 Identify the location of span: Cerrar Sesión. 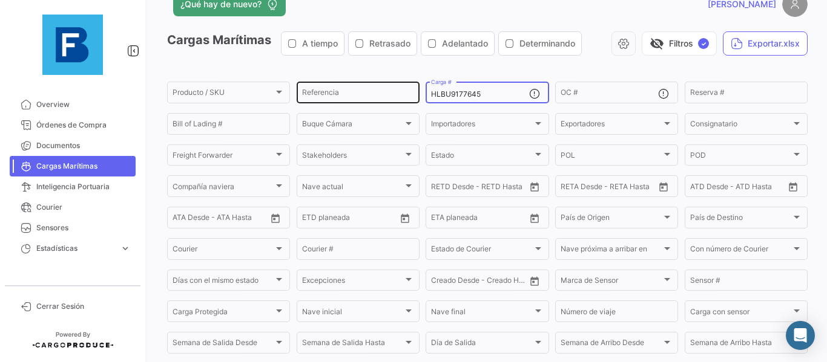
(84, 307).